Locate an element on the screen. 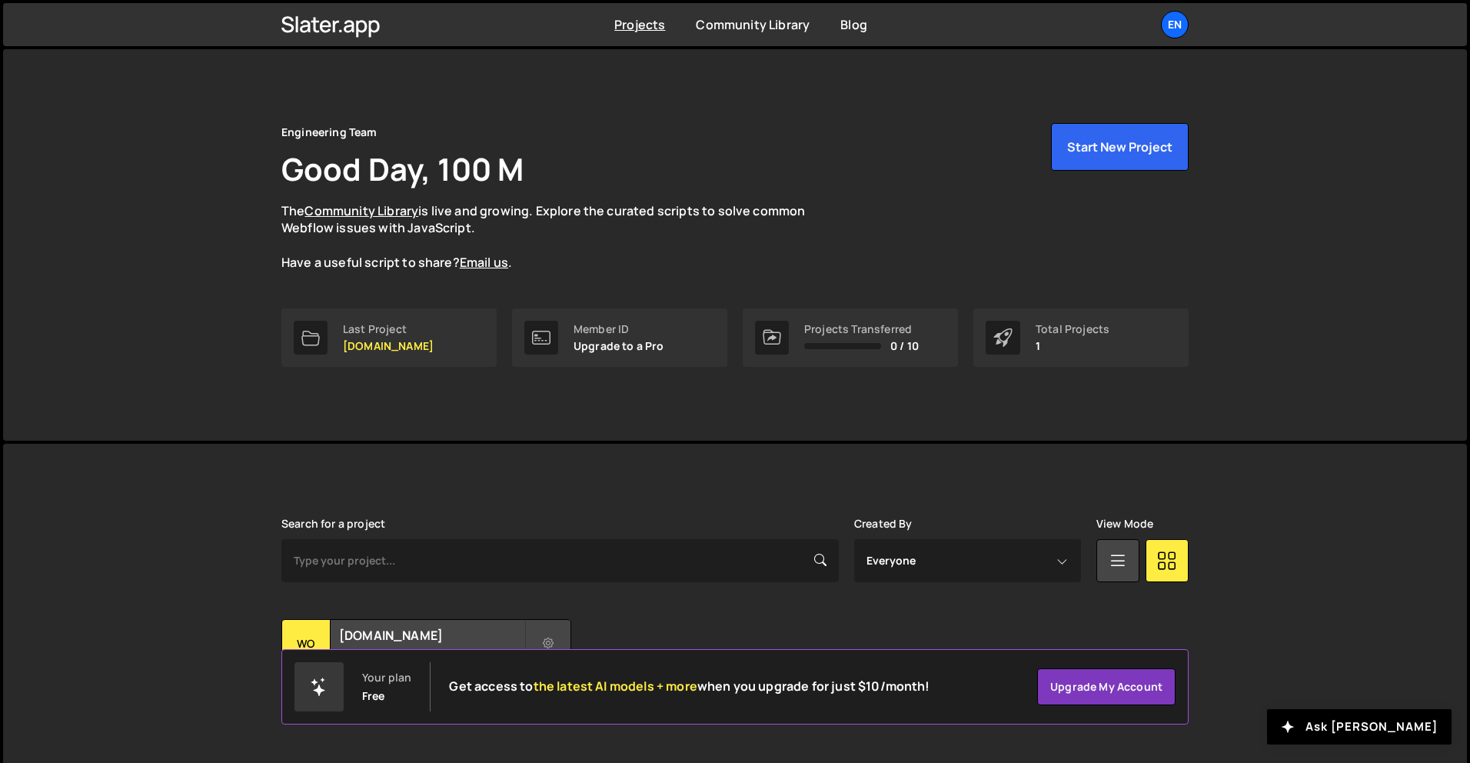 Image resolution: width=1470 pixels, height=763 pixels. div: Member ID is located at coordinates (619, 329).